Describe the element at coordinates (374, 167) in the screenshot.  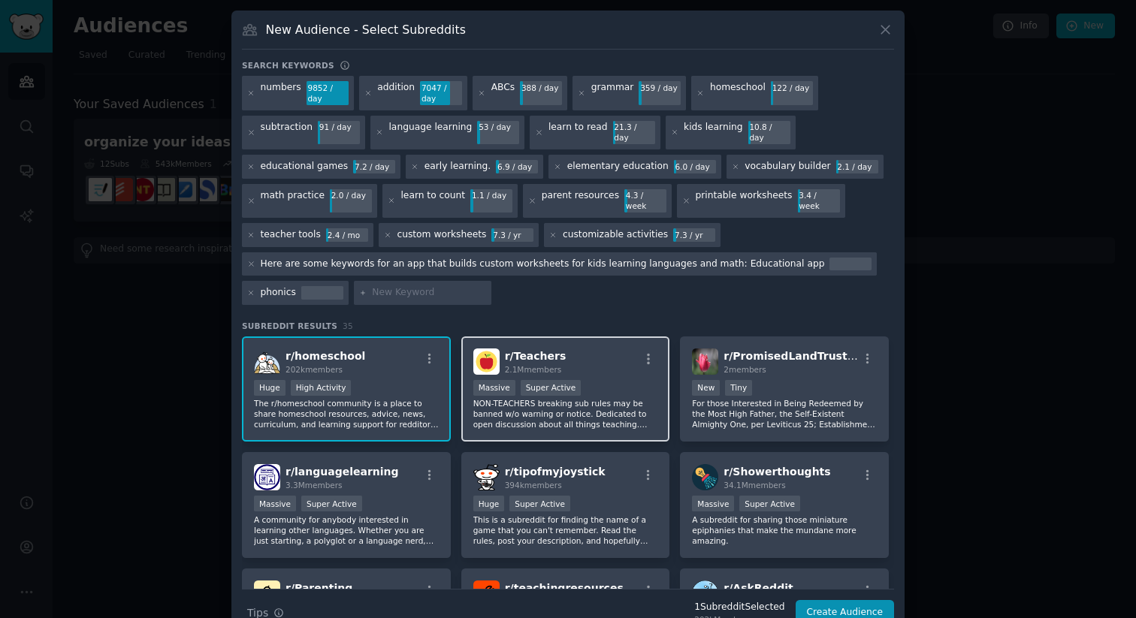
I see `div: 7.2 / day` at that location.